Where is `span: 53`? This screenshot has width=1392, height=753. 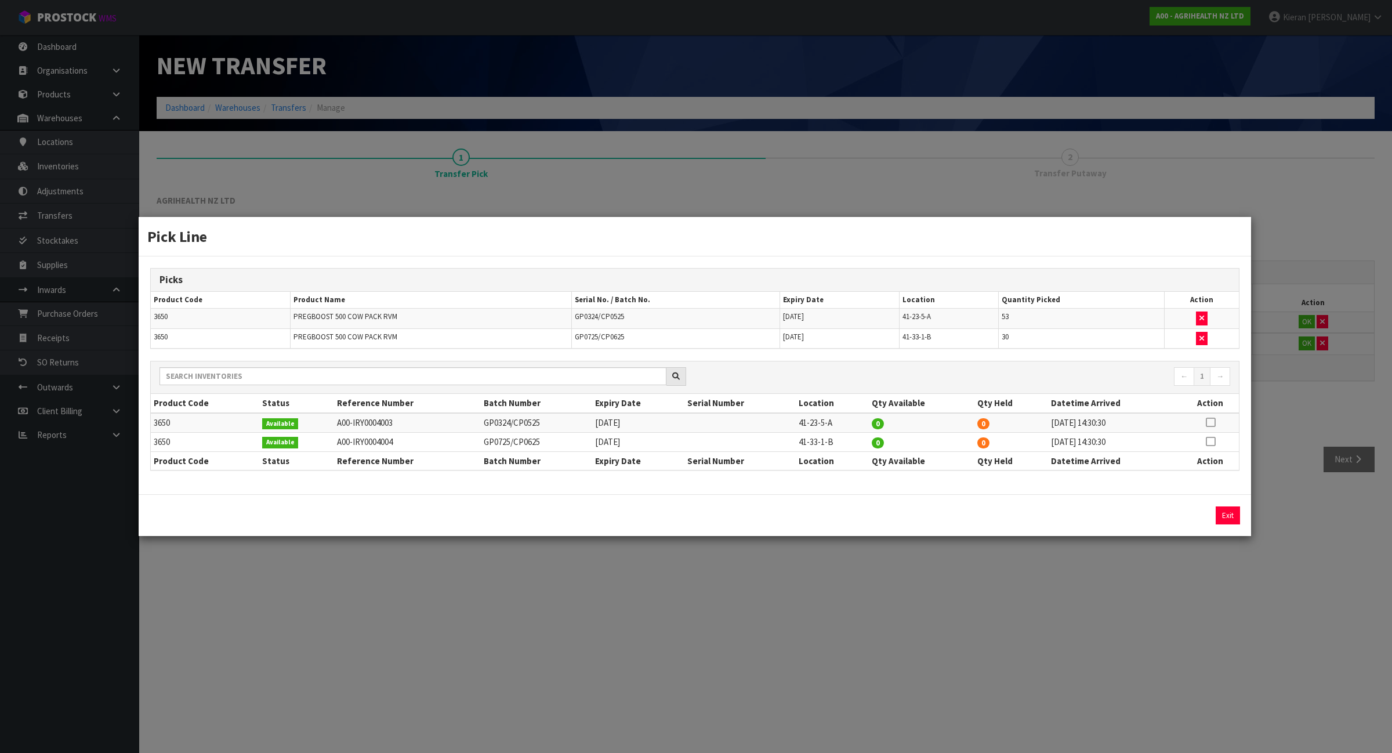
span: 53 is located at coordinates (1005, 316).